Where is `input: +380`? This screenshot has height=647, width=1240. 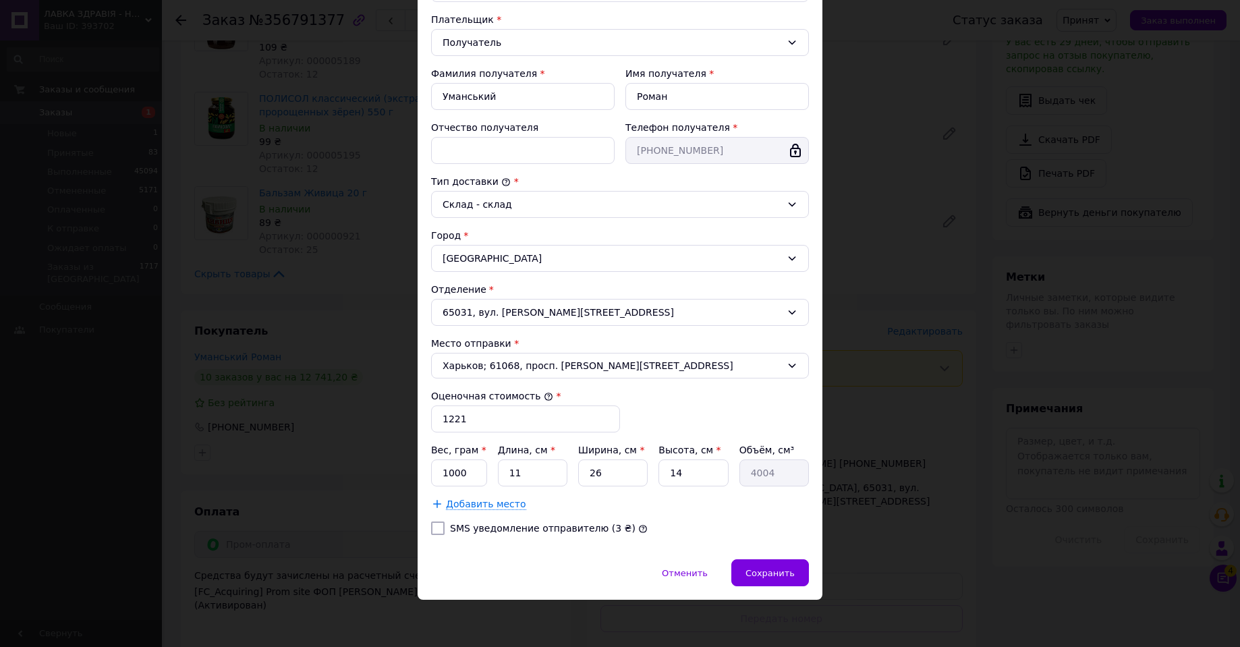
input: +380 is located at coordinates (717, 150).